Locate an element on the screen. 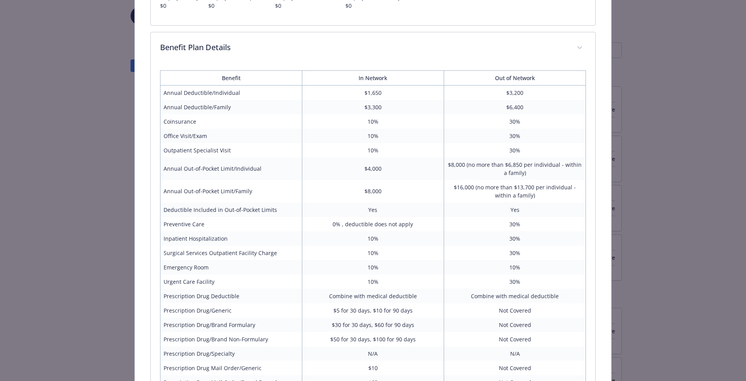 The width and height of the screenshot is (746, 381). th: In Network is located at coordinates (373, 78).